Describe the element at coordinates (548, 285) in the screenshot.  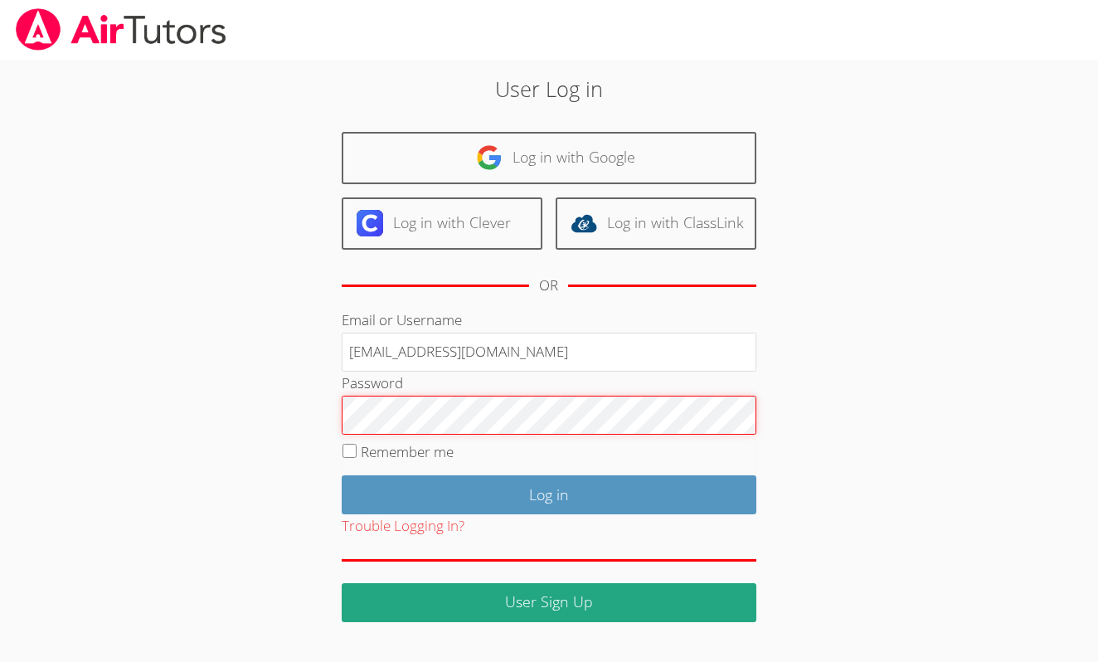
I see `div: OR` at that location.